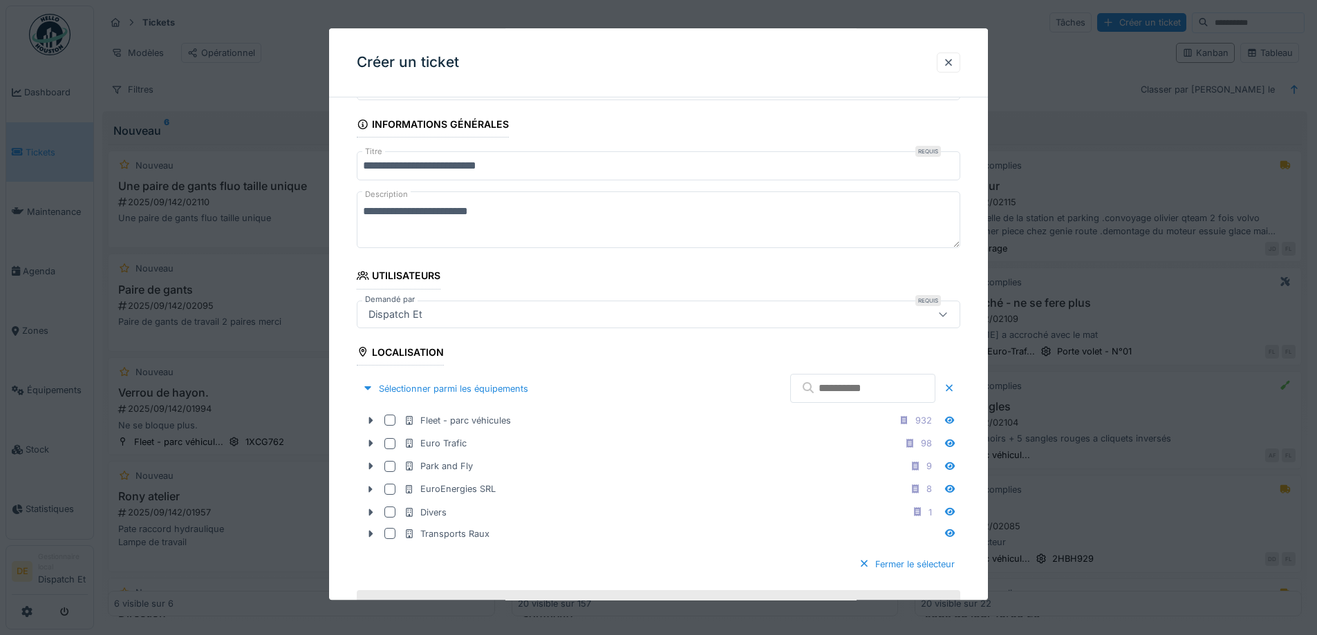 This screenshot has height=635, width=1317. What do you see at coordinates (395, 314) in the screenshot?
I see `div: Dispatch Et` at bounding box center [395, 314].